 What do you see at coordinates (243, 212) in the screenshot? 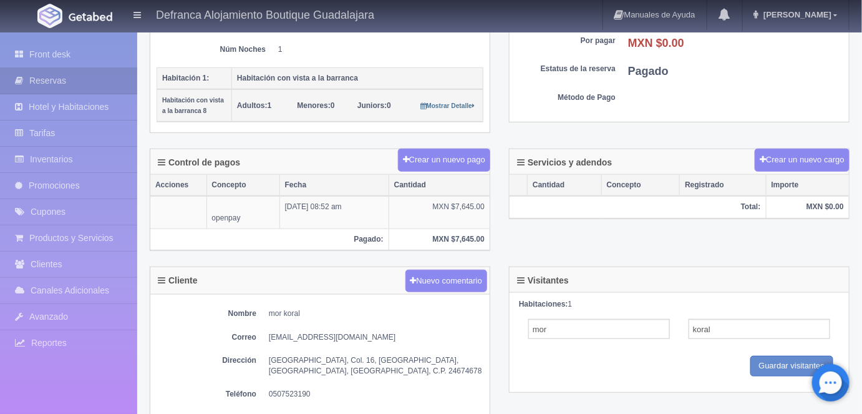
I see `td: openpay` at bounding box center [243, 212].